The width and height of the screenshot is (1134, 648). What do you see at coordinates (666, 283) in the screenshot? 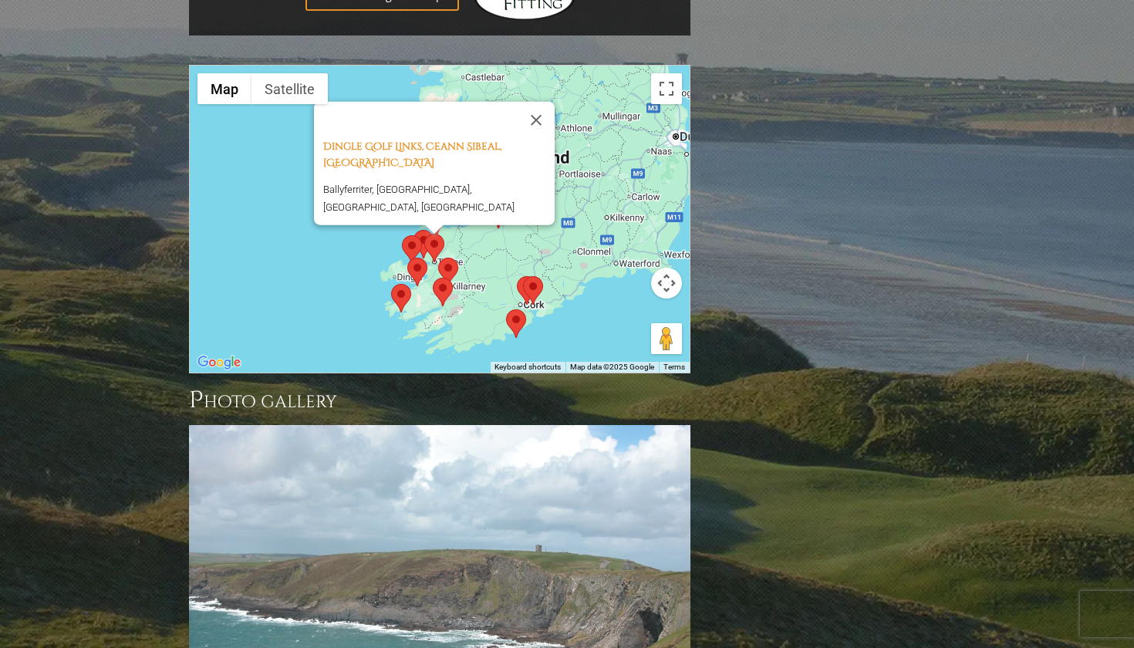
I see `button: Map camera controls` at bounding box center [666, 283].